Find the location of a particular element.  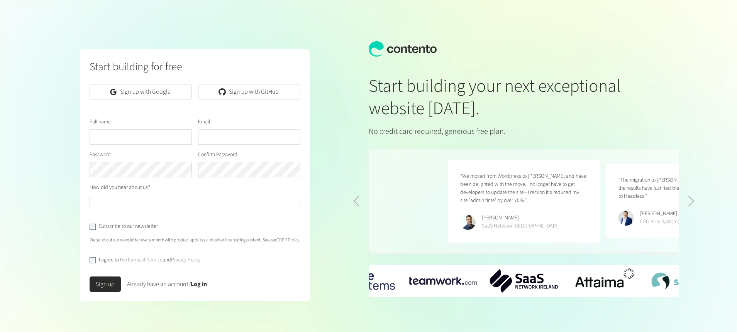

label: Password is located at coordinates (100, 155).